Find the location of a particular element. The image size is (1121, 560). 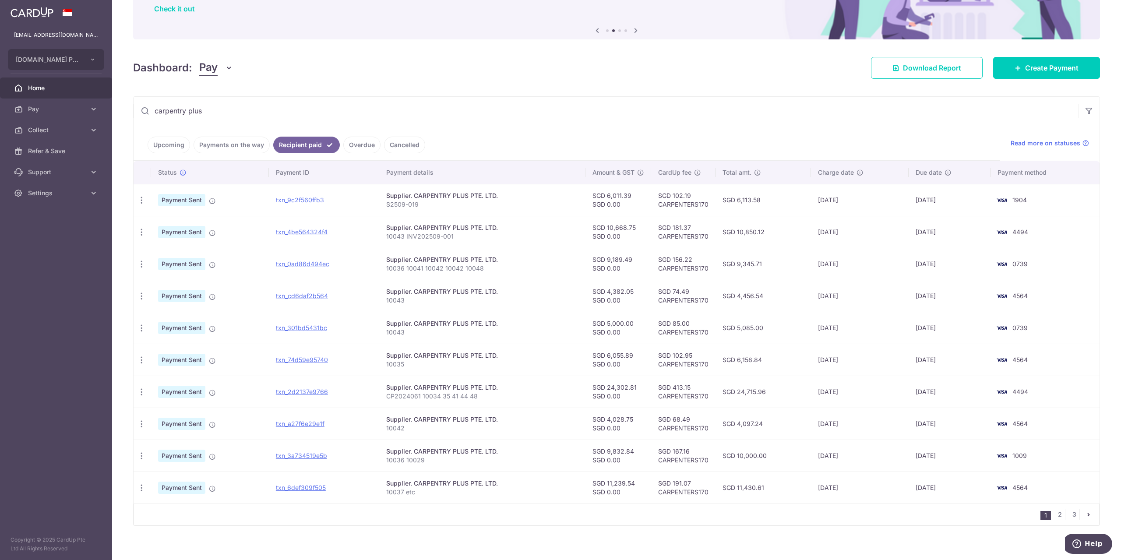

a: Payments on the way is located at coordinates (232, 145).